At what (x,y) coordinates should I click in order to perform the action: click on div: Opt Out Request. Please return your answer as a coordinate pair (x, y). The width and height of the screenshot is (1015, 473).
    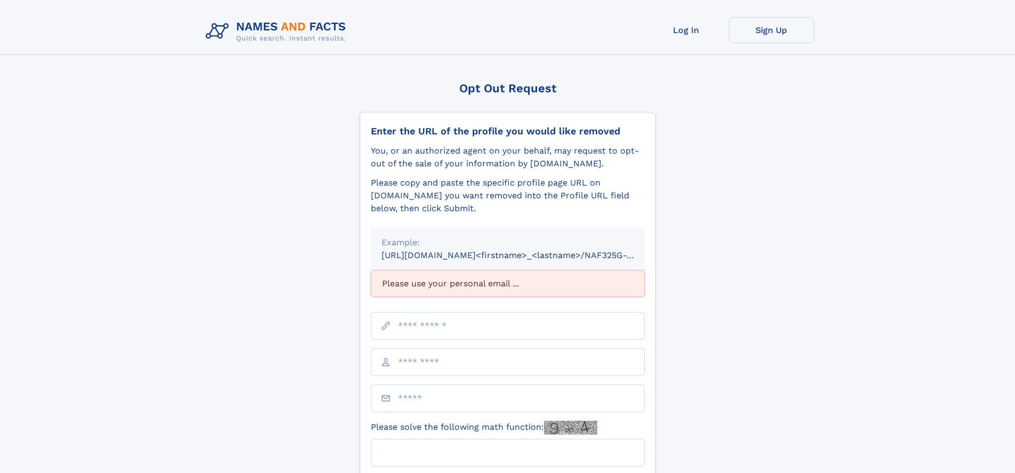
    Looking at the image, I should click on (508, 88).